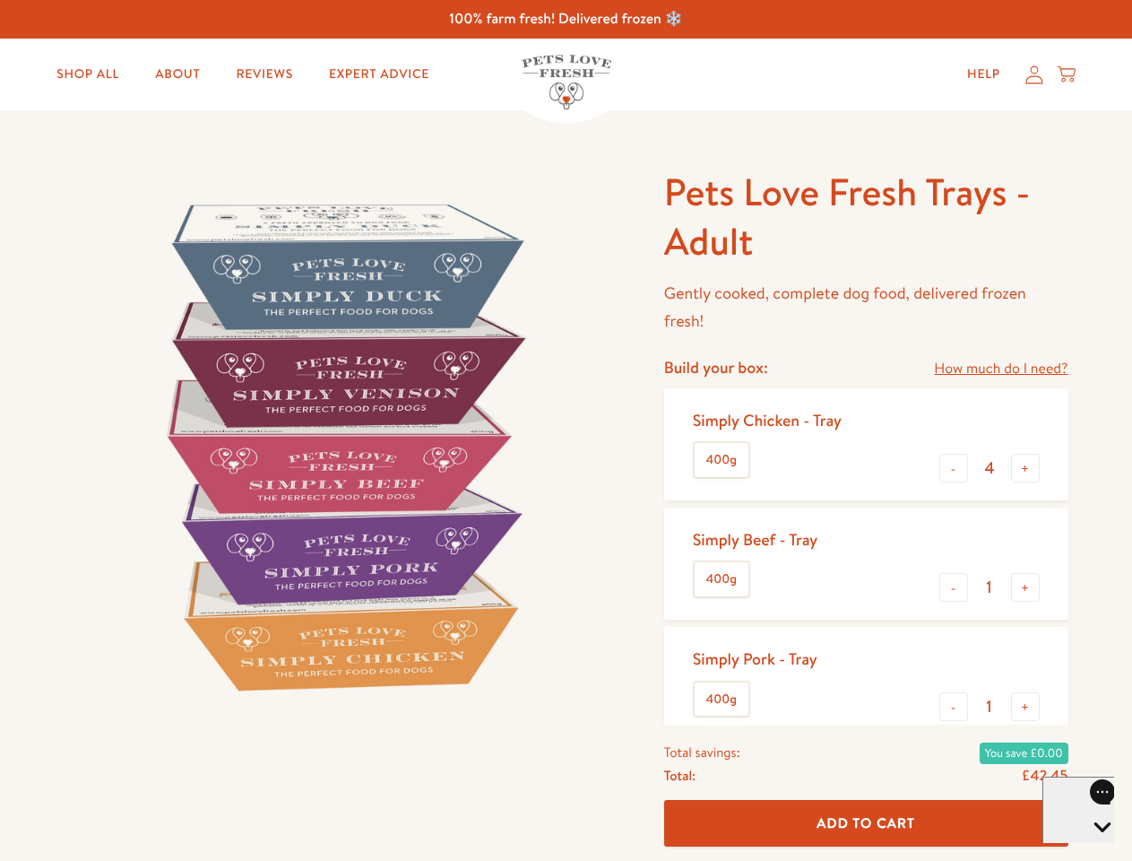  What do you see at coordinates (1045, 775) in the screenshot?
I see `span: £42.45` at bounding box center [1045, 775].